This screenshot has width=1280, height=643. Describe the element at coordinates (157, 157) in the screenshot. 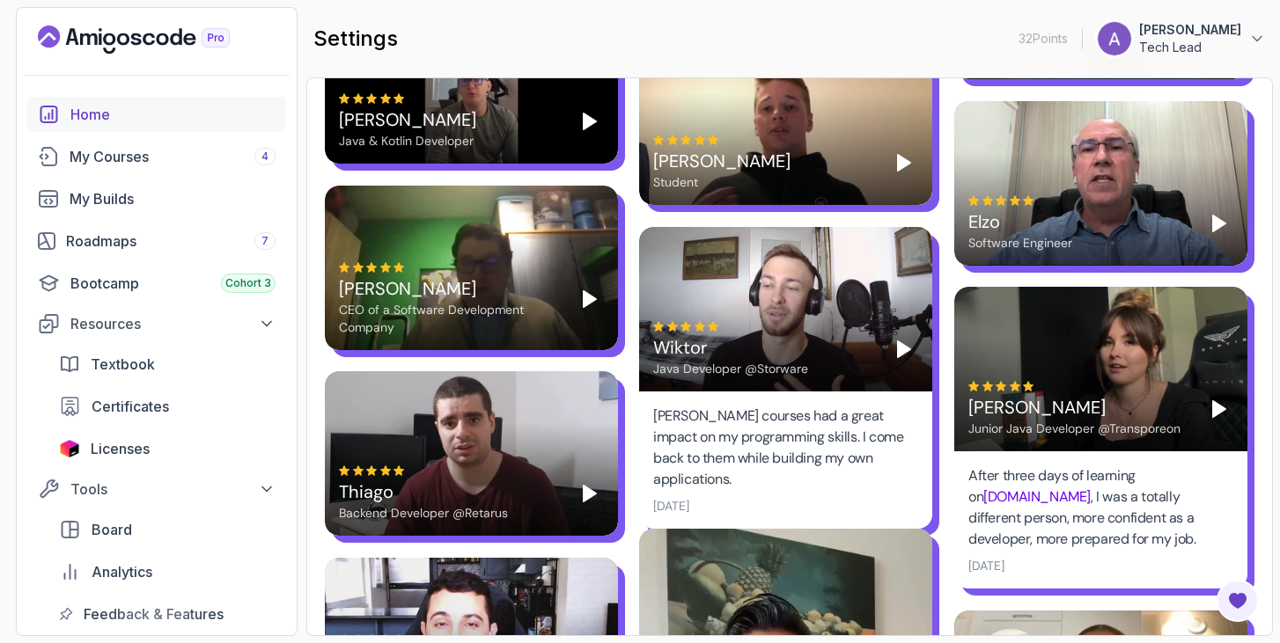

I see `a: courses` at that location.